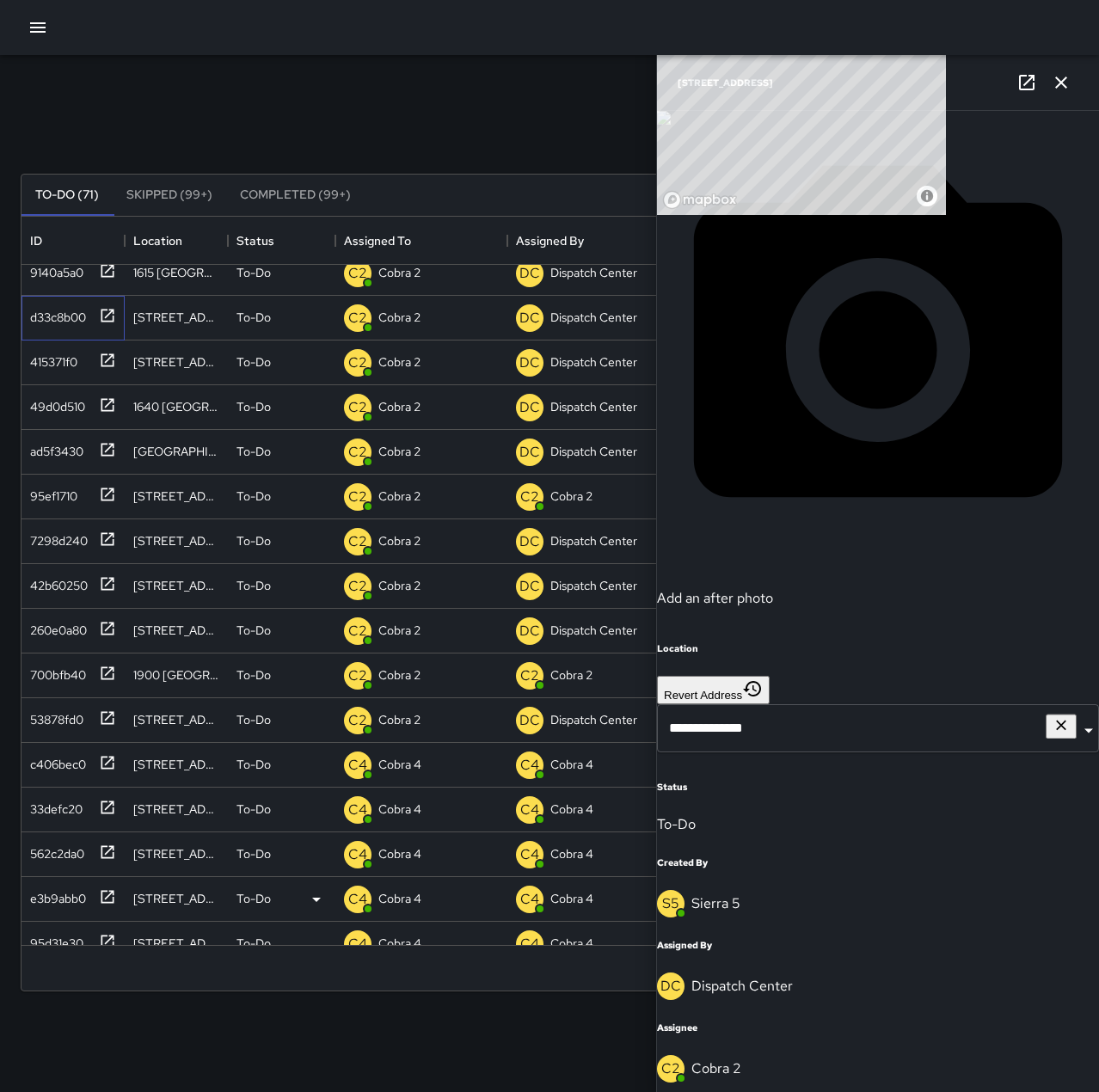  What do you see at coordinates (53, 939) in the screenshot?
I see `div: 95d31e30` at bounding box center [53, 939].